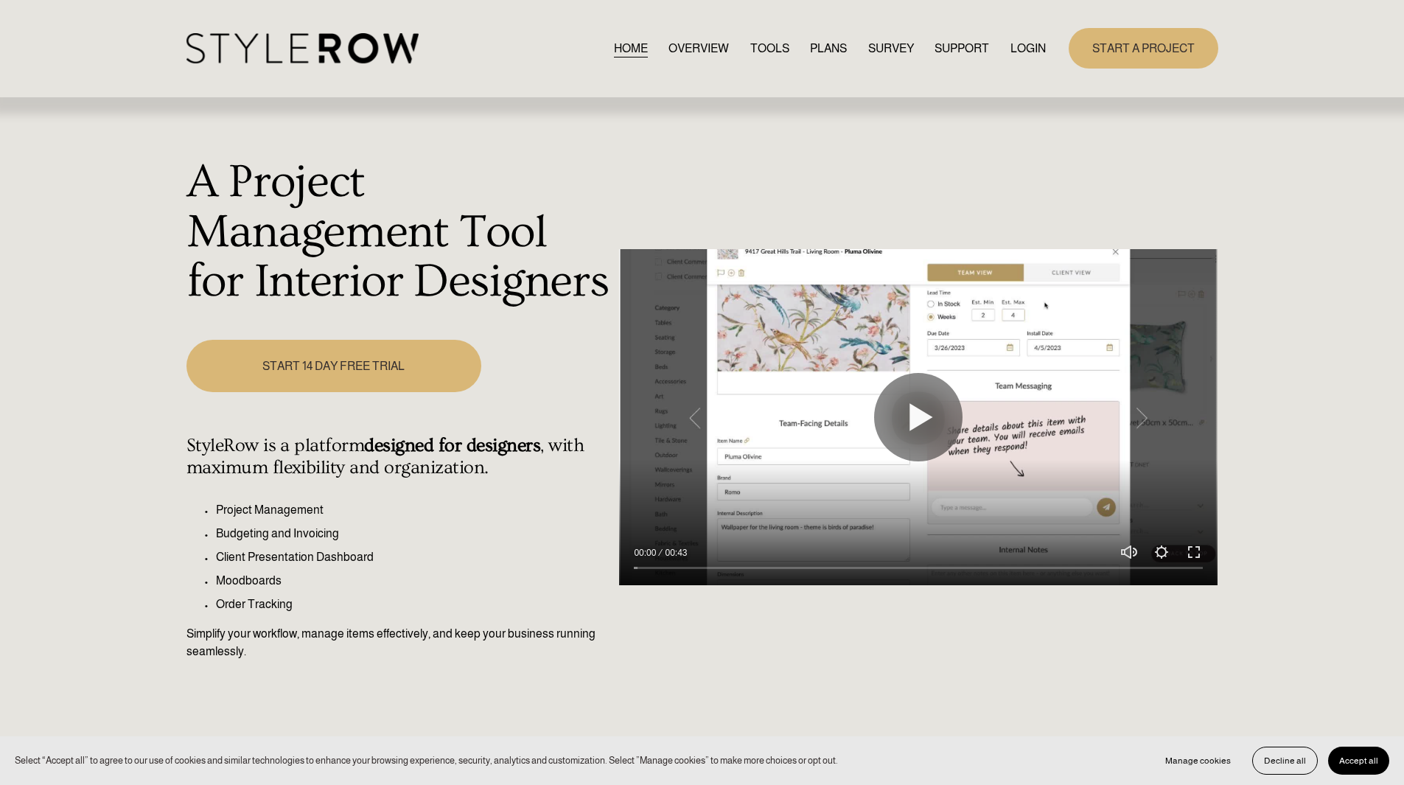  What do you see at coordinates (399, 457) in the screenshot?
I see `h4: StyleRow is a platform , with maximum flexibility and organization.` at bounding box center [399, 457].